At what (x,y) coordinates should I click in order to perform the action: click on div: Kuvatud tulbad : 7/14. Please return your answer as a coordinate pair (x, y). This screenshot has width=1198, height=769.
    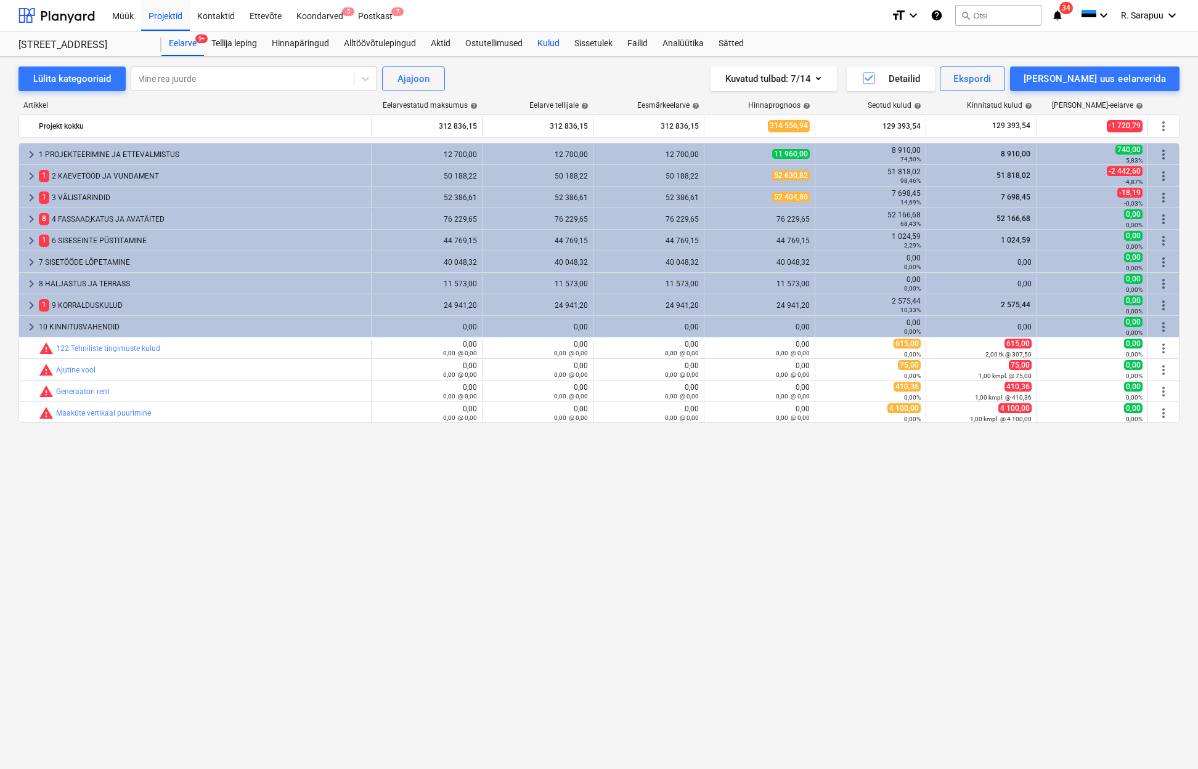
    Looking at the image, I should click on (773, 79).